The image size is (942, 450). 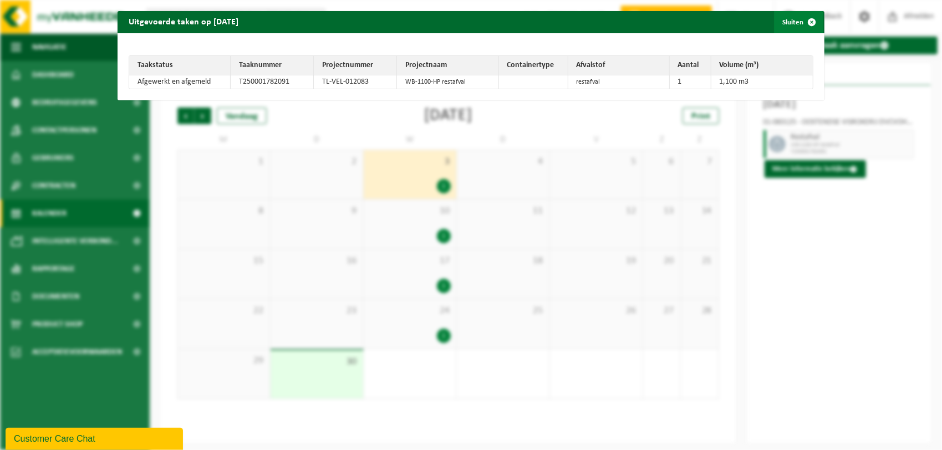 I want to click on th: Taaknummer, so click(x=272, y=65).